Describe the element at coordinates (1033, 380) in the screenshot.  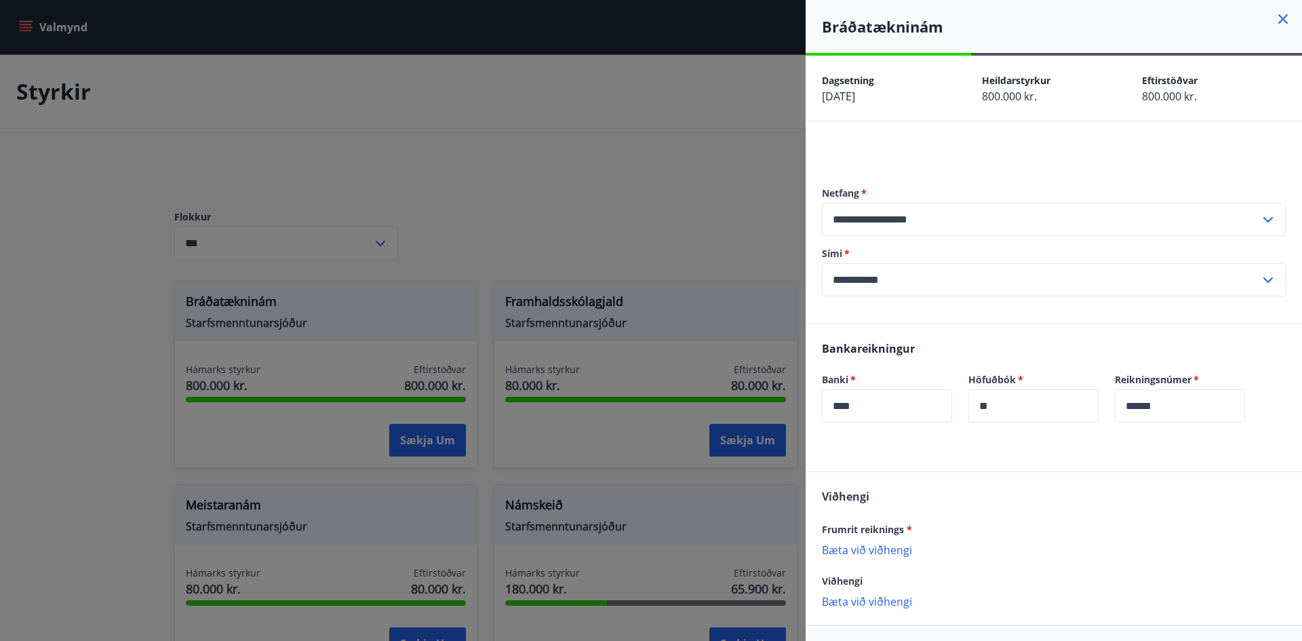
I see `label: Höfuðbók` at that location.